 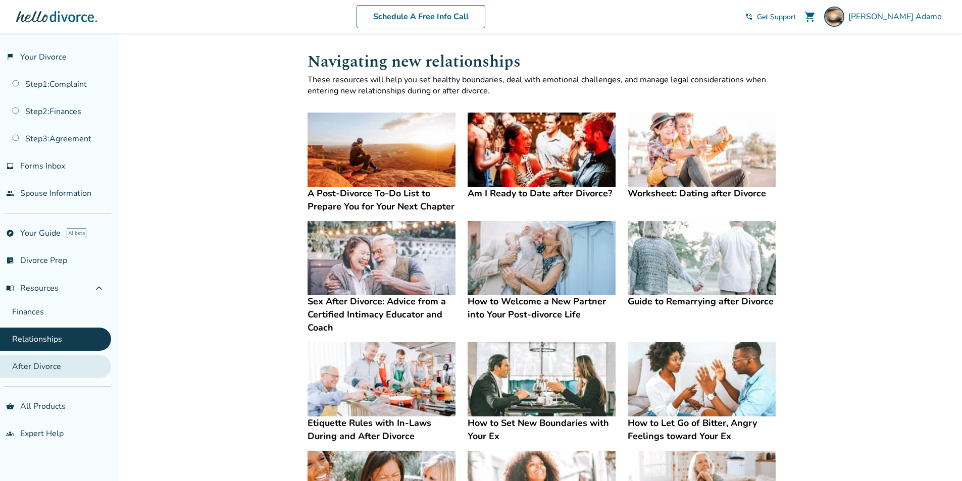 What do you see at coordinates (834, 17) in the screenshot?
I see `img: Barbara Adamo` at bounding box center [834, 17].